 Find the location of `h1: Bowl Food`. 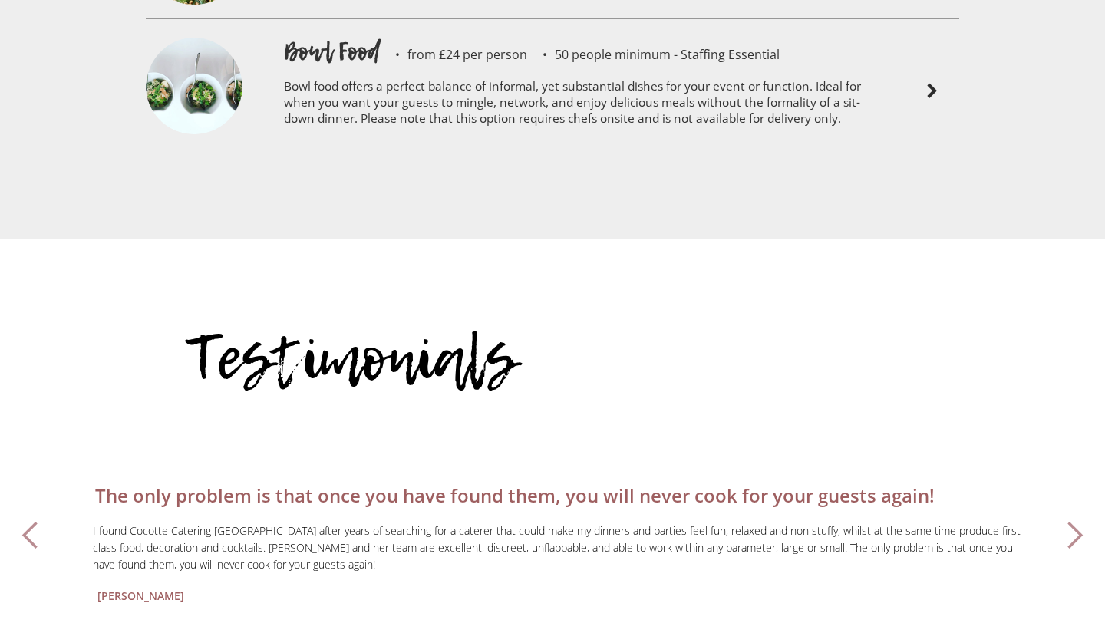

h1: Bowl Food is located at coordinates (331, 51).